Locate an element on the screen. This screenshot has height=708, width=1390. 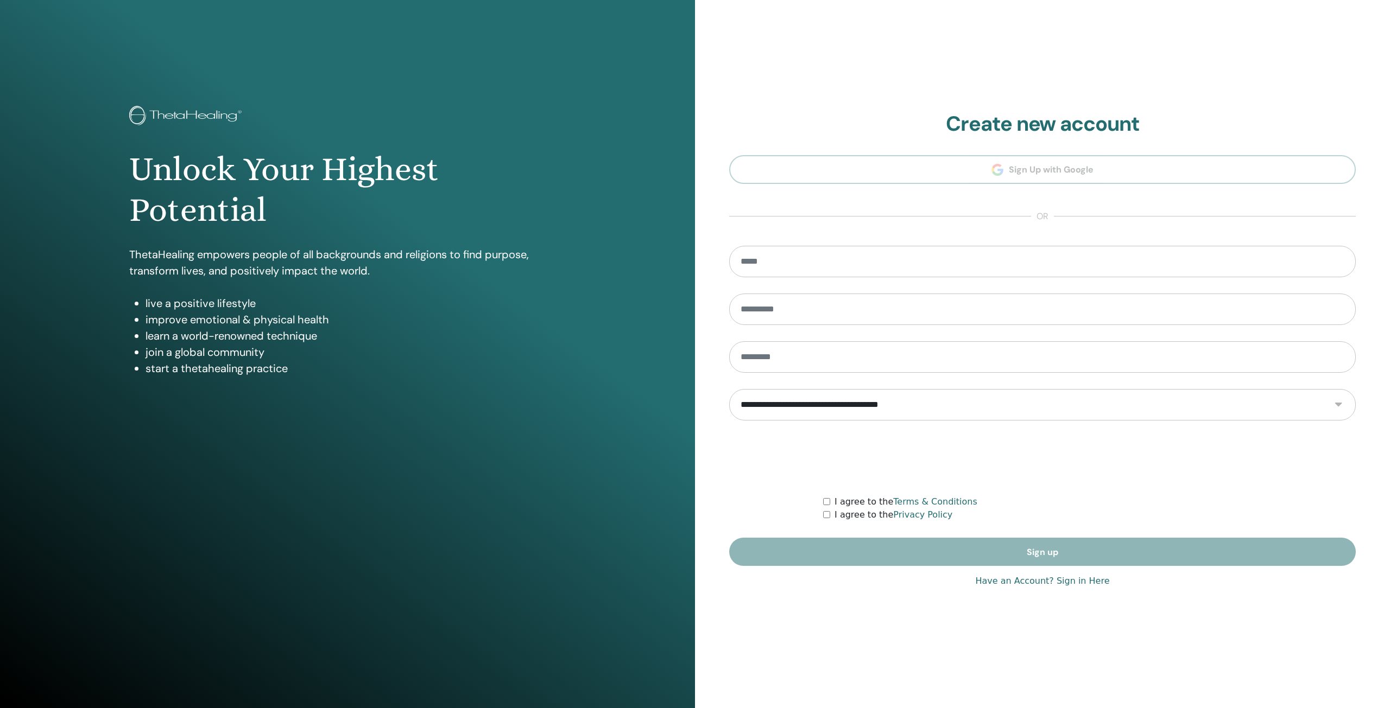
h2: Create new account is located at coordinates (1042, 124).